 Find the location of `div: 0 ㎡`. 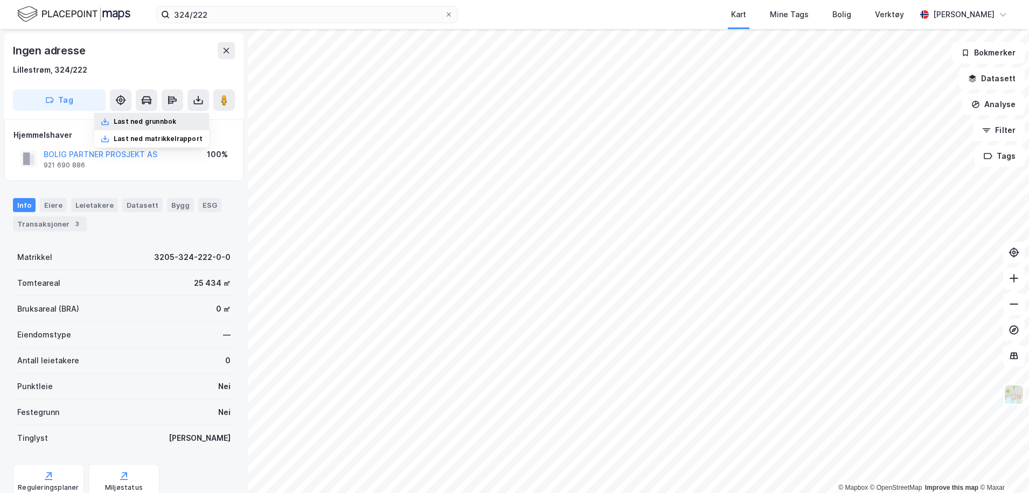

div: 0 ㎡ is located at coordinates (223, 309).